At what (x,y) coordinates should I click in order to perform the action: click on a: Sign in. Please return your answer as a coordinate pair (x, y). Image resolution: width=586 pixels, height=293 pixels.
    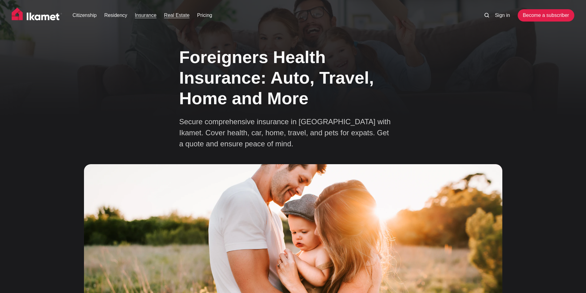
    Looking at the image, I should click on (503, 15).